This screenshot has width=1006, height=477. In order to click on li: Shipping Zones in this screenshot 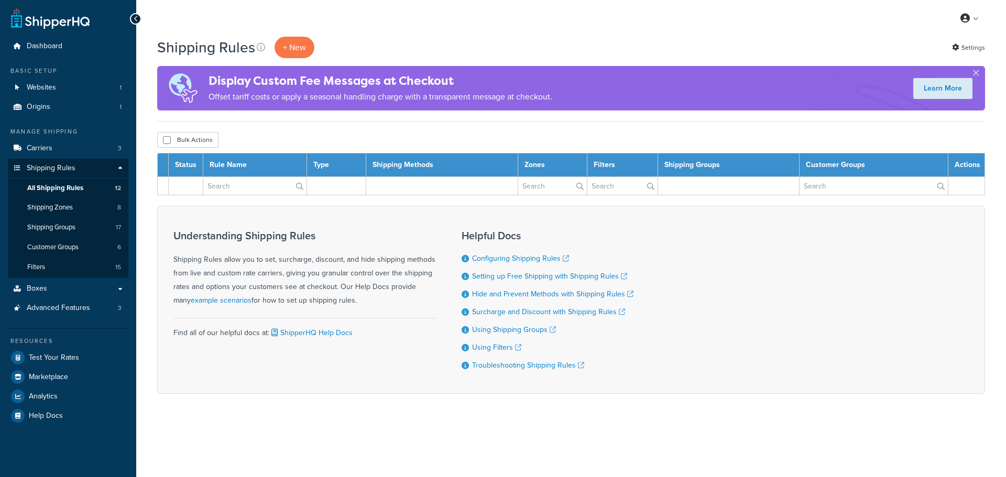, I will do `click(68, 207)`.